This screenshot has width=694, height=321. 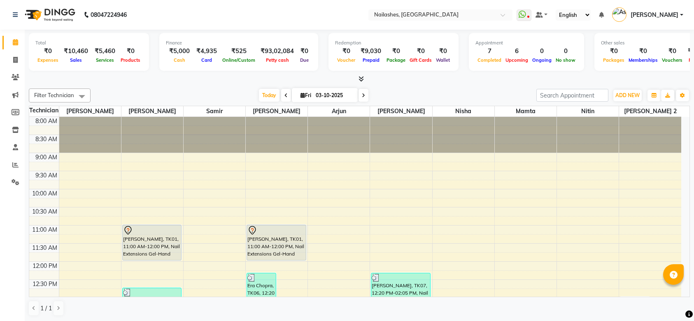 What do you see at coordinates (643, 60) in the screenshot?
I see `span: Memberships` at bounding box center [643, 60].